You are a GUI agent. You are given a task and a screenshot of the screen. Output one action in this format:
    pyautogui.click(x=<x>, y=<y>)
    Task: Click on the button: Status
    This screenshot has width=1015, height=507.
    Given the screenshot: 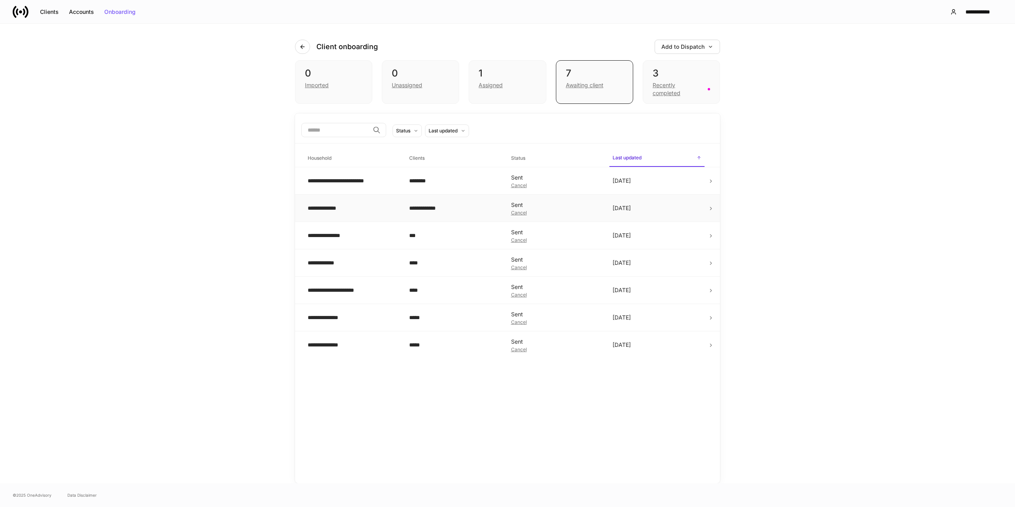 What is the action you would take?
    pyautogui.click(x=407, y=131)
    